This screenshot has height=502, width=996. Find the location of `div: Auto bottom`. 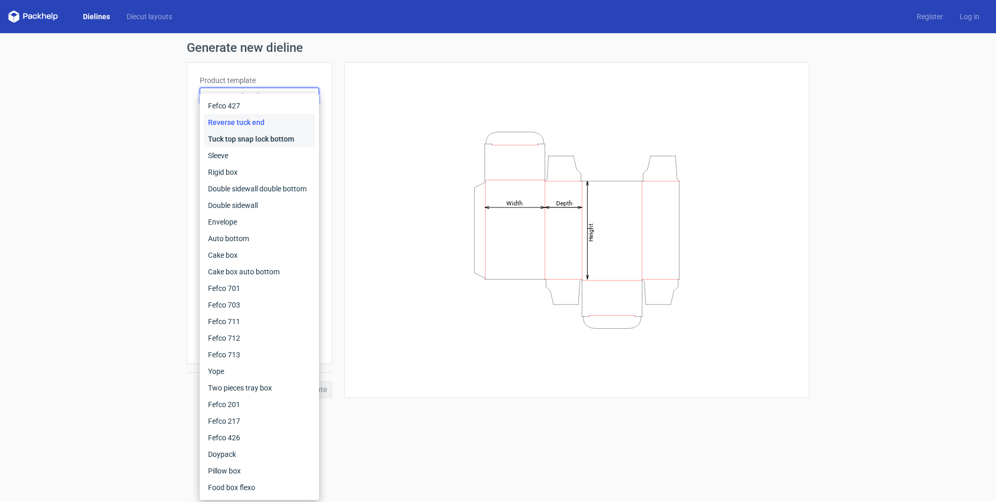

div: Auto bottom is located at coordinates (259, 239).